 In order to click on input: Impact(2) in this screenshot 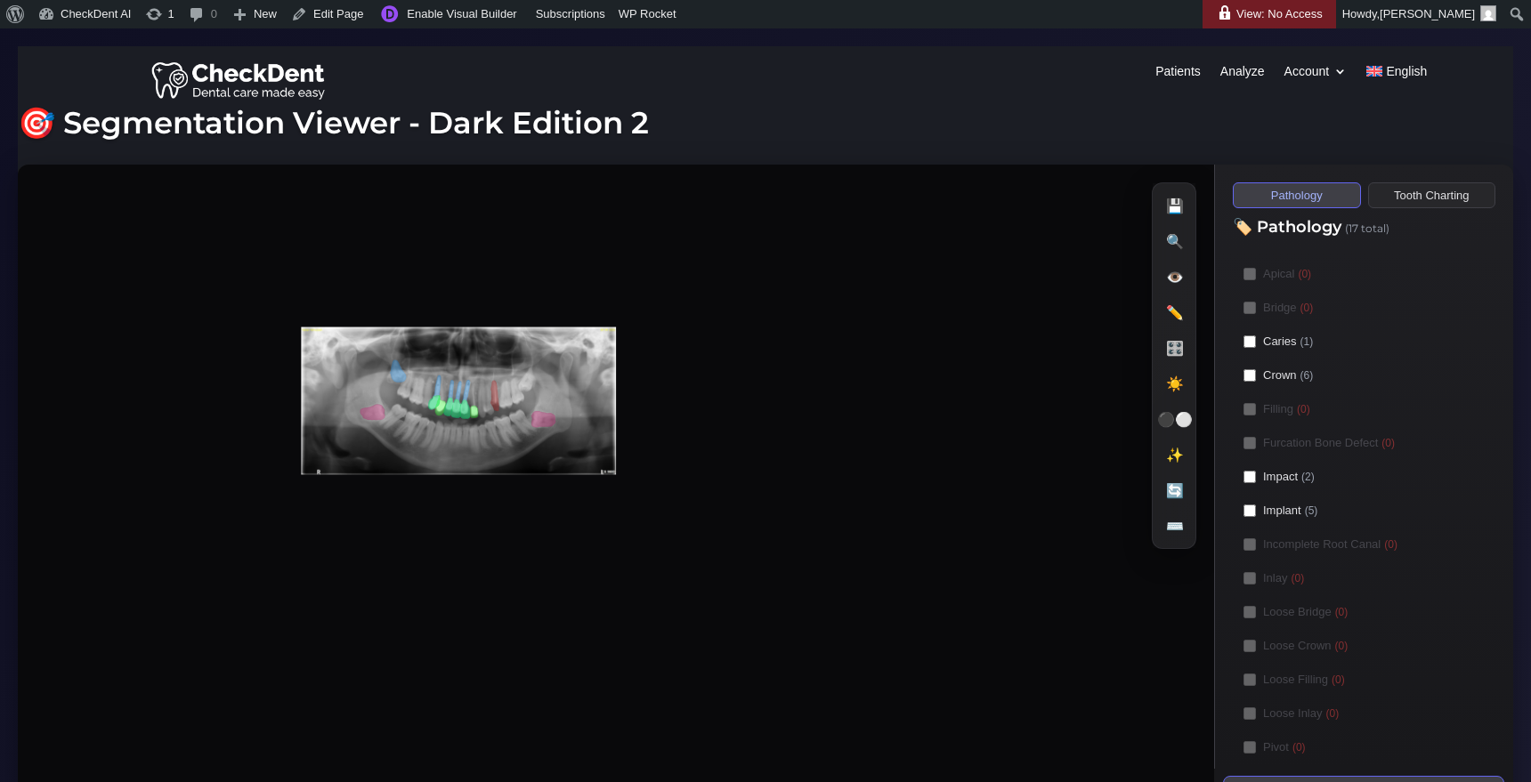, I will do `click(1250, 477)`.